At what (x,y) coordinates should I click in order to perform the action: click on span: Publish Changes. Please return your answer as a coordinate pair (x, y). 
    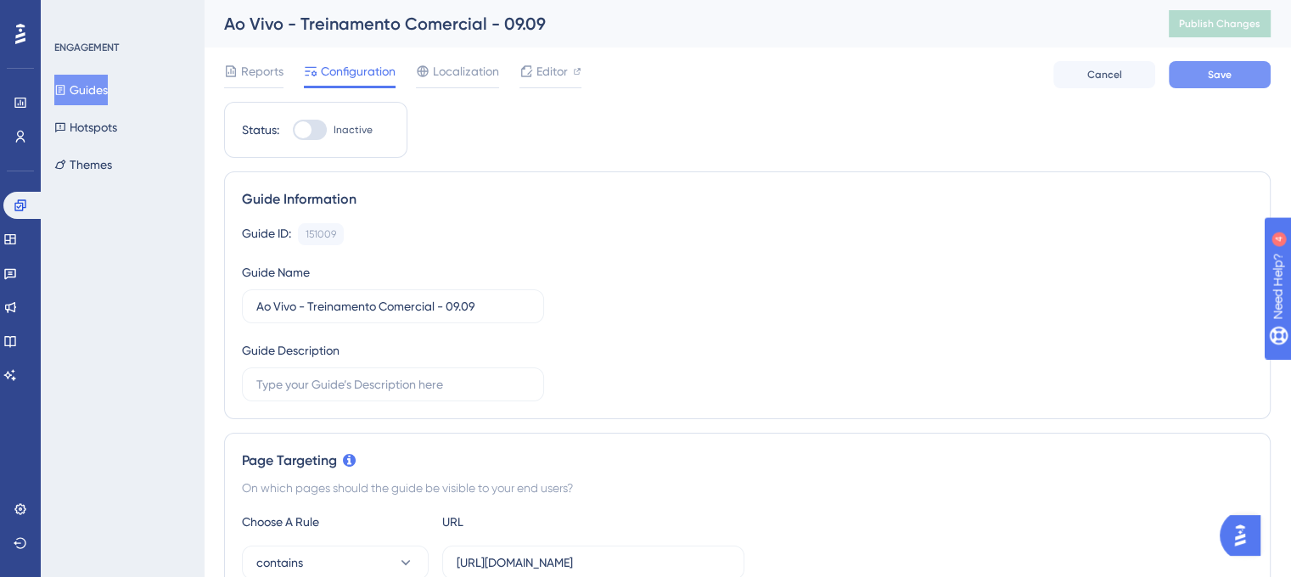
    Looking at the image, I should click on (1220, 24).